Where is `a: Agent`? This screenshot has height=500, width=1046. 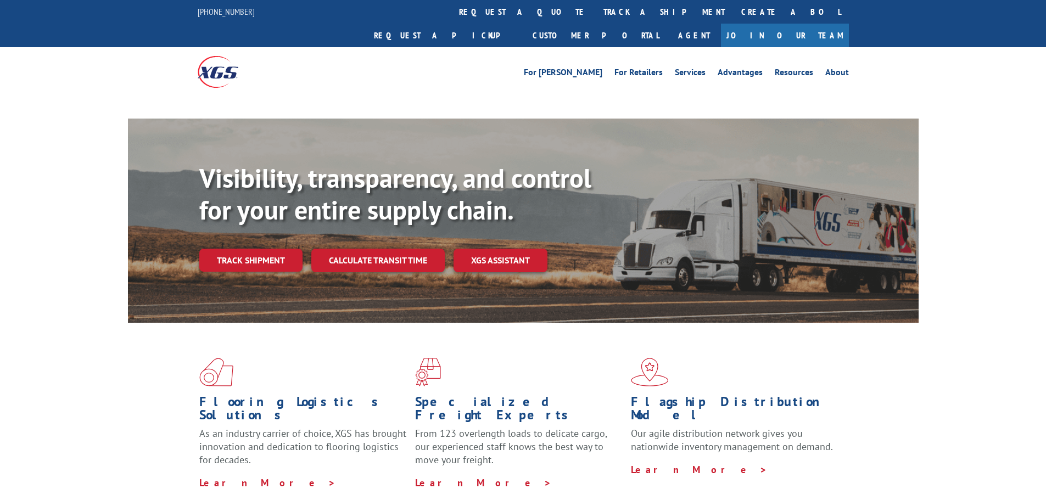
a: Agent is located at coordinates (694, 35).